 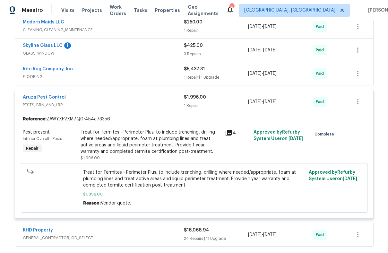 I want to click on b: Reference:, so click(x=35, y=119).